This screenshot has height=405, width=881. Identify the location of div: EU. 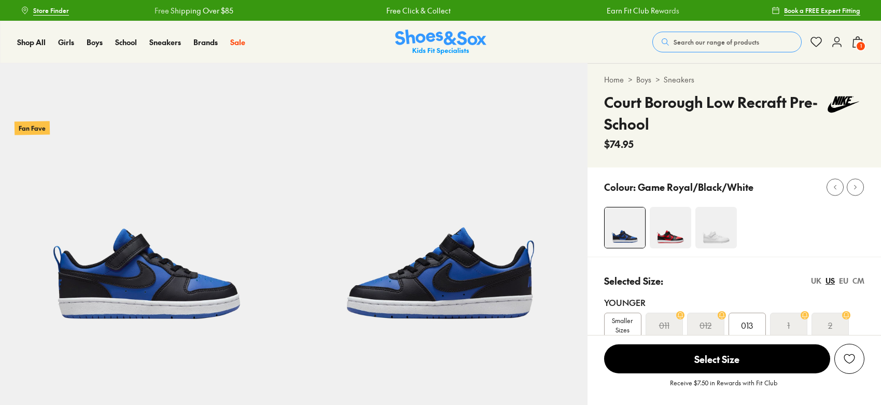
(844, 280).